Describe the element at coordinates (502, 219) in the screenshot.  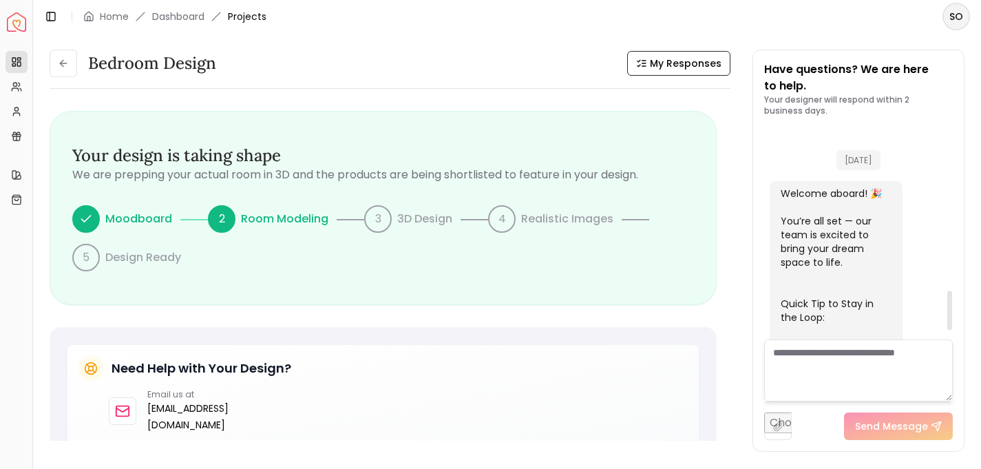
I see `div: 4` at that location.